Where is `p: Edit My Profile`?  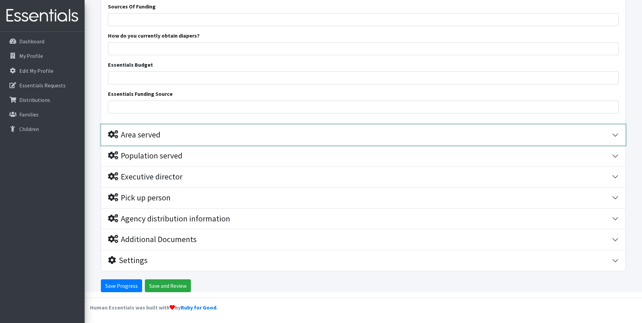 p: Edit My Profile is located at coordinates (36, 71).